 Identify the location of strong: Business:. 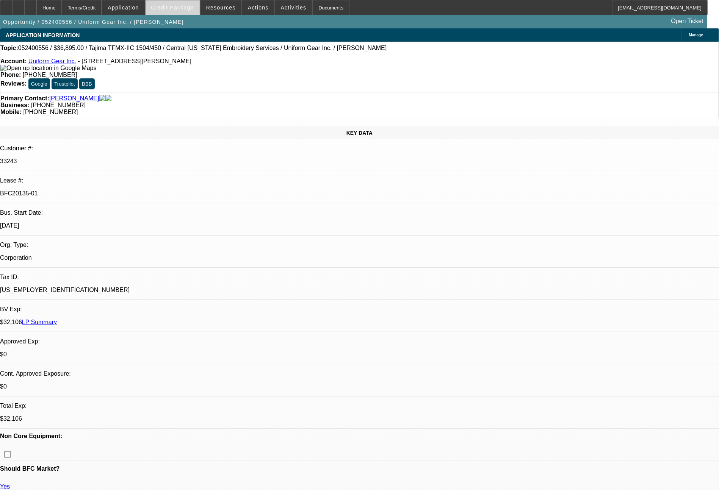
(15, 105).